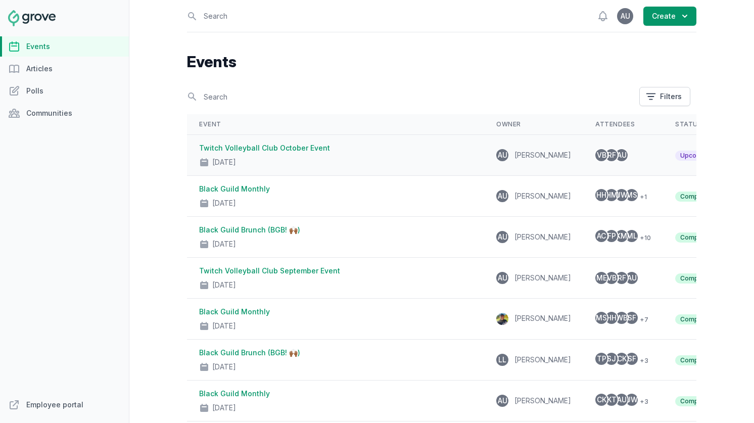  Describe the element at coordinates (641, 197) in the screenshot. I see `span: + 1` at that location.